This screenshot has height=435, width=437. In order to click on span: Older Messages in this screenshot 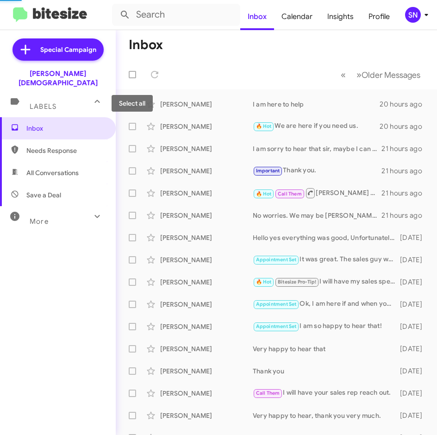, I will do `click(391, 75)`.